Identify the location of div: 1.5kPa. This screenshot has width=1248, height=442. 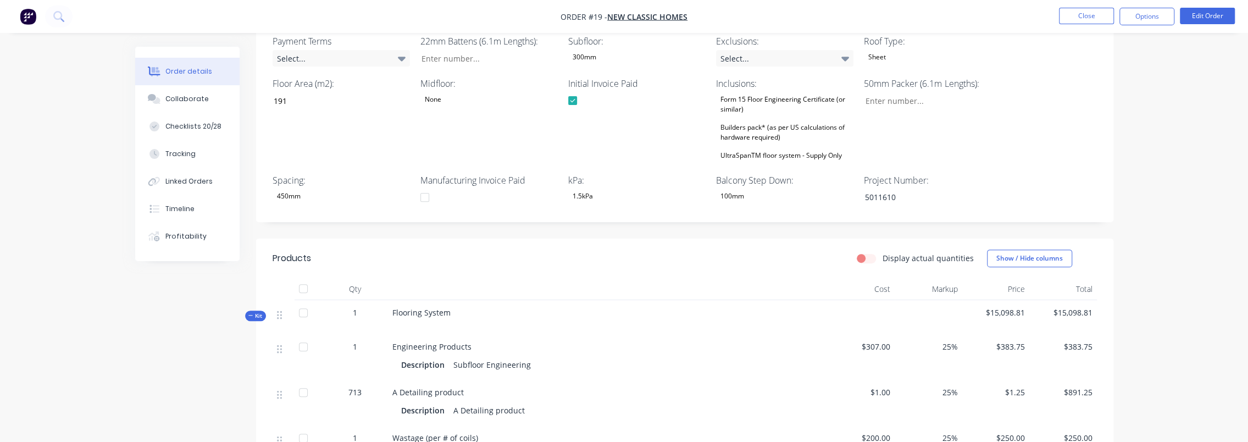
(583, 196).